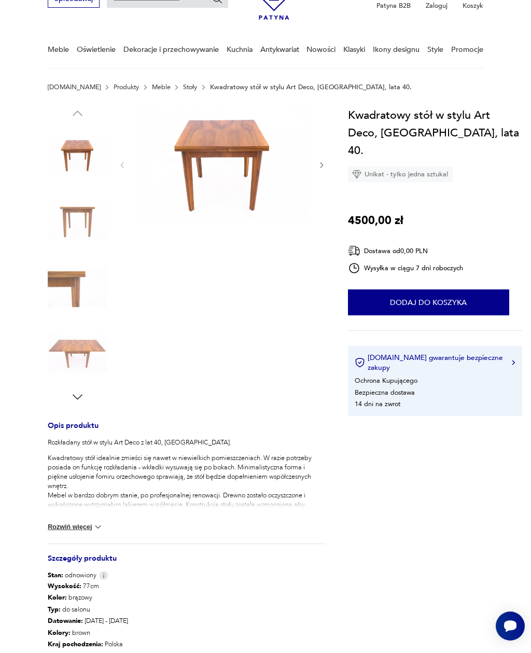 Image resolution: width=531 pixels, height=653 pixels. Describe the element at coordinates (376, 220) in the screenshot. I see `p: 4500,00 zł` at that location.